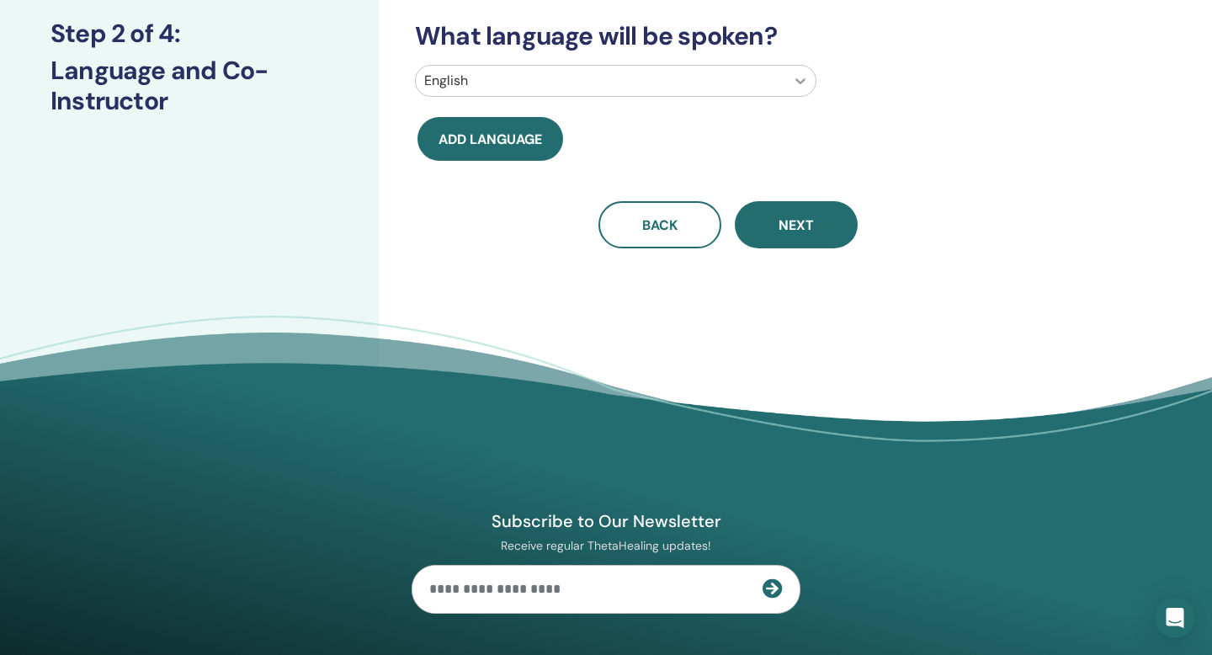 Image resolution: width=1212 pixels, height=655 pixels. I want to click on span: Back, so click(660, 225).